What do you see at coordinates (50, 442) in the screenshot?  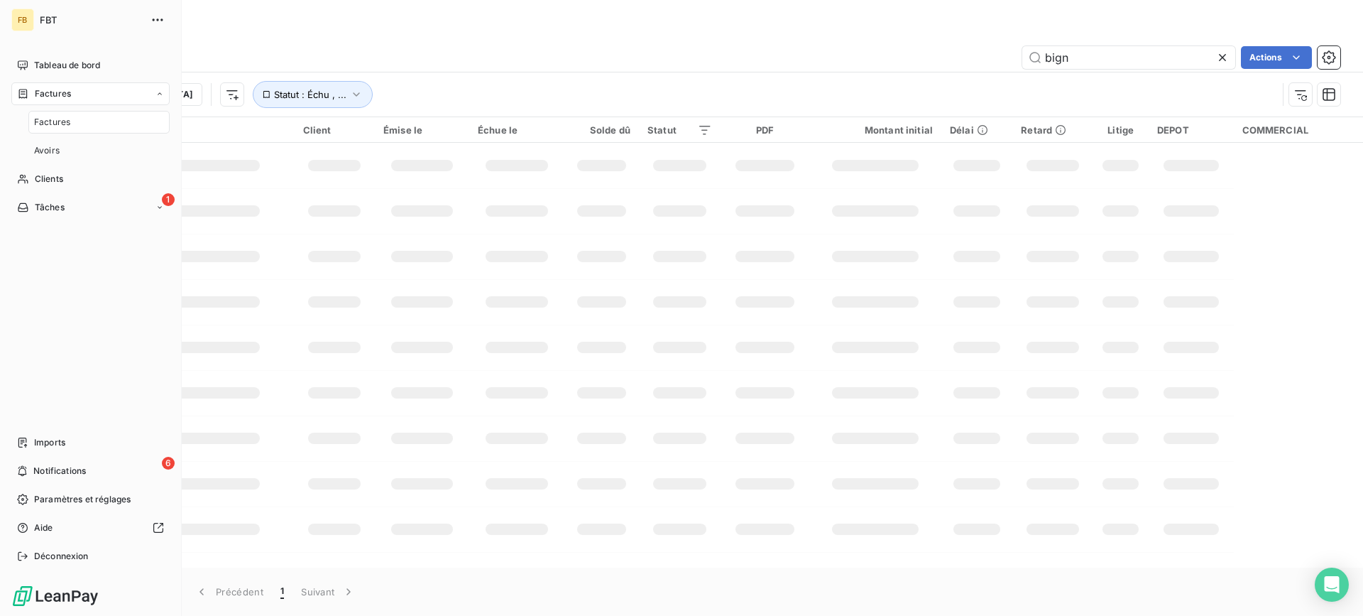 I see `span: Imports` at bounding box center [50, 442].